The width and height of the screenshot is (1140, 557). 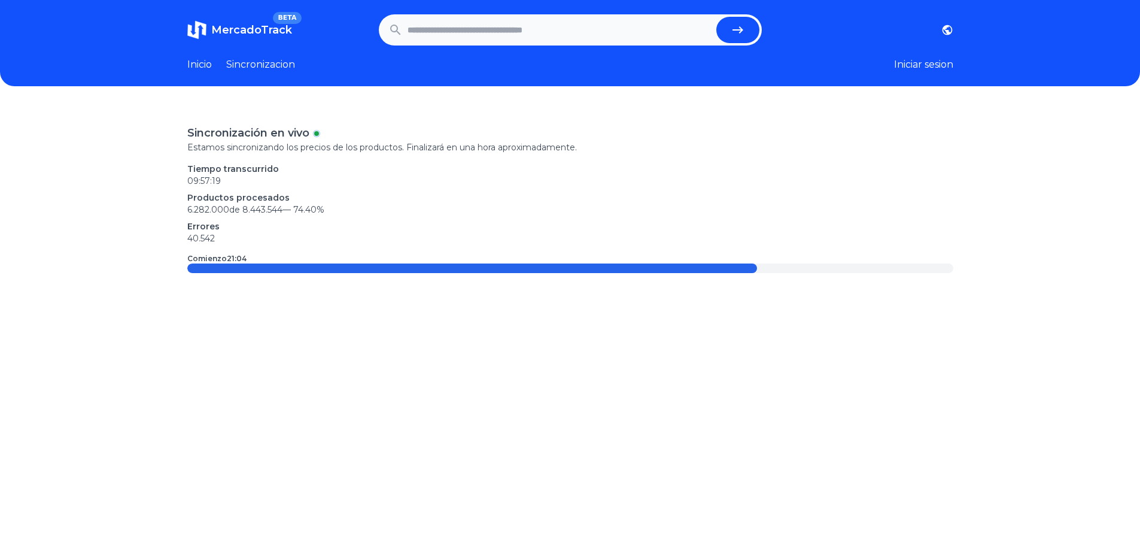 I want to click on a: Inicio, so click(x=199, y=65).